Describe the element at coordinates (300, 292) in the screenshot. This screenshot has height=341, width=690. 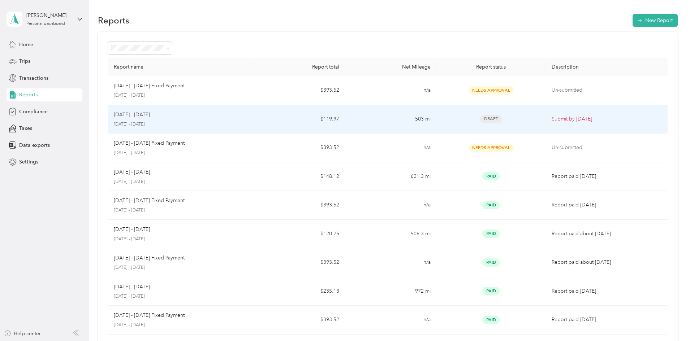
I see `td: $235.13` at that location.